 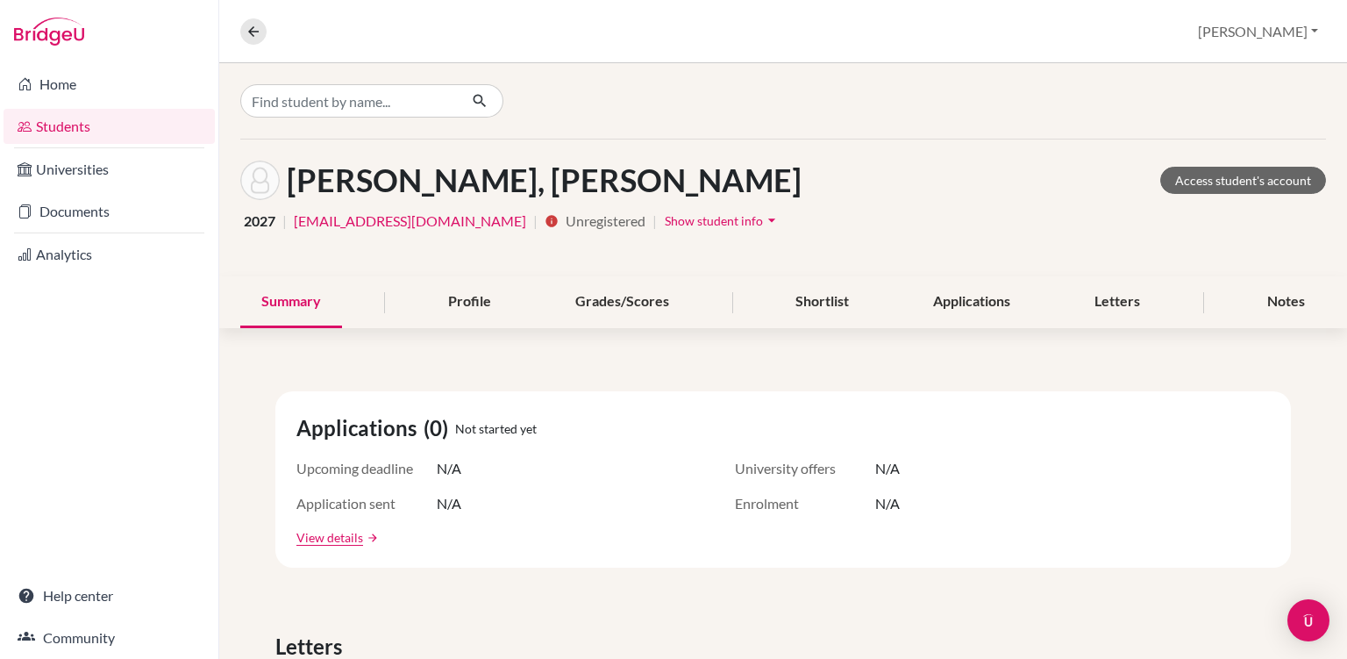 I want to click on img: Bridge-U, so click(x=49, y=32).